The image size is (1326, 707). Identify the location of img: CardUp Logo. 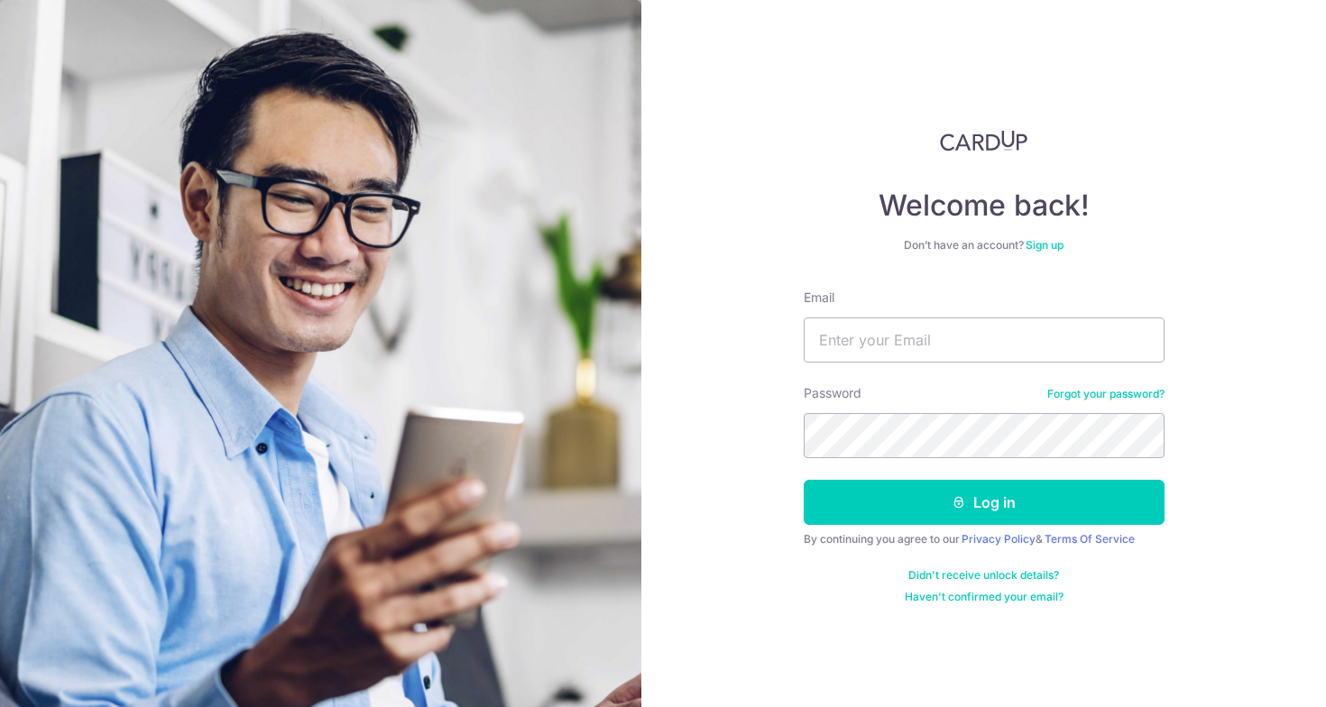
(984, 141).